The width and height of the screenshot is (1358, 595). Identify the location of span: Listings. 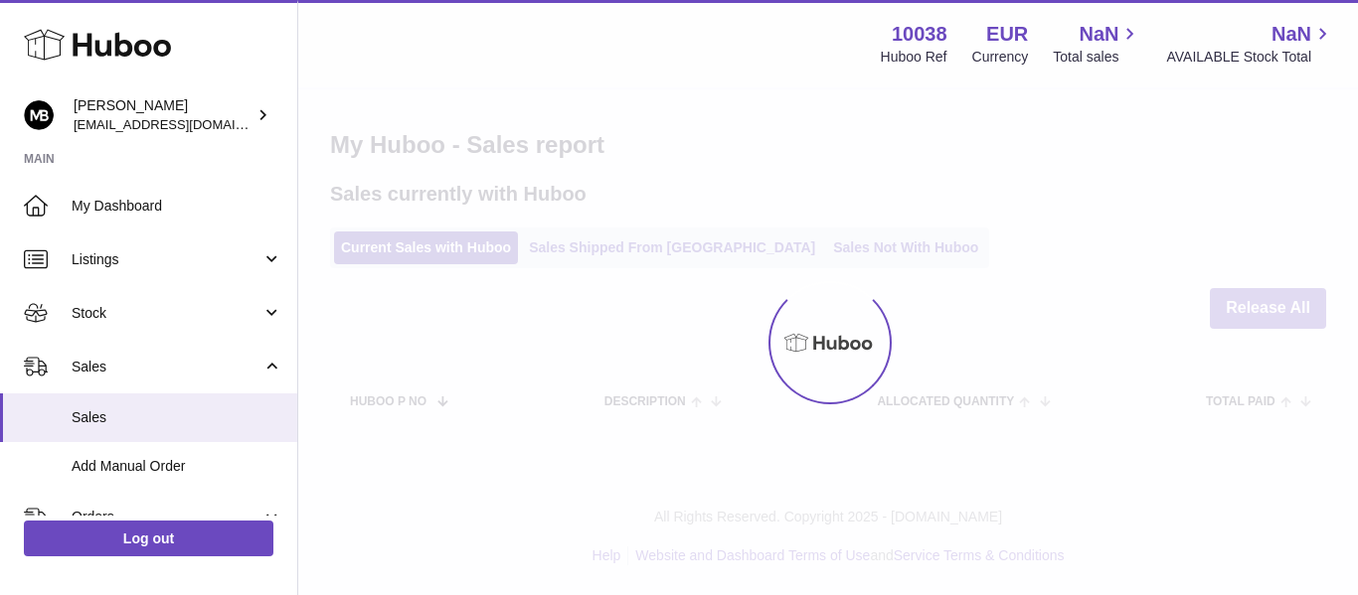
(166, 259).